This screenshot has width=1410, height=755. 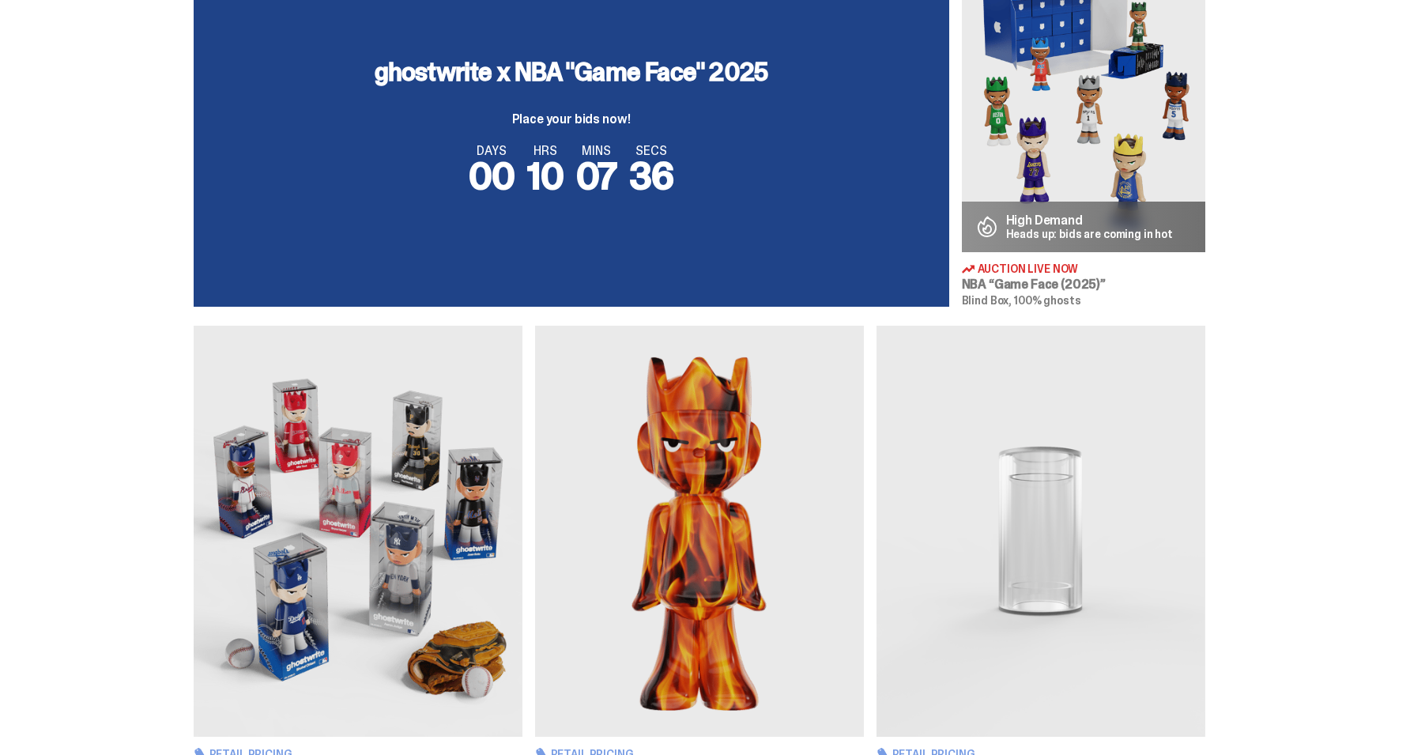 I want to click on span: 100% ghosts, so click(x=1047, y=300).